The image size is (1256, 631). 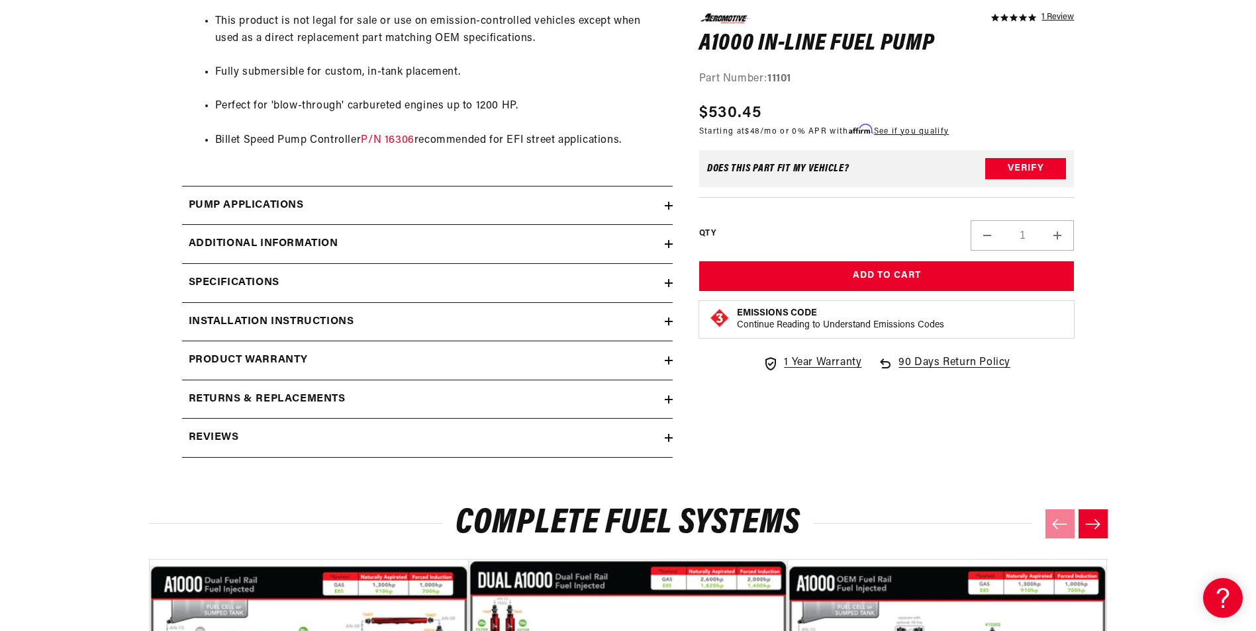 I want to click on summary: Additional information, so click(x=427, y=244).